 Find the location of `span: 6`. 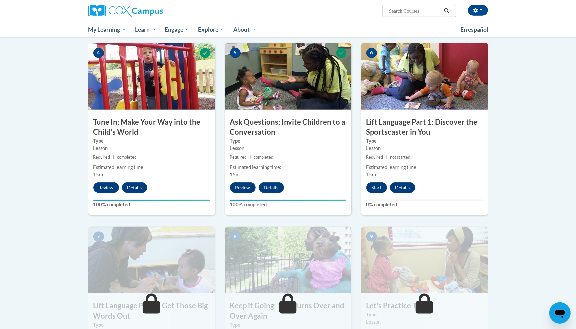

span: 6 is located at coordinates (372, 53).